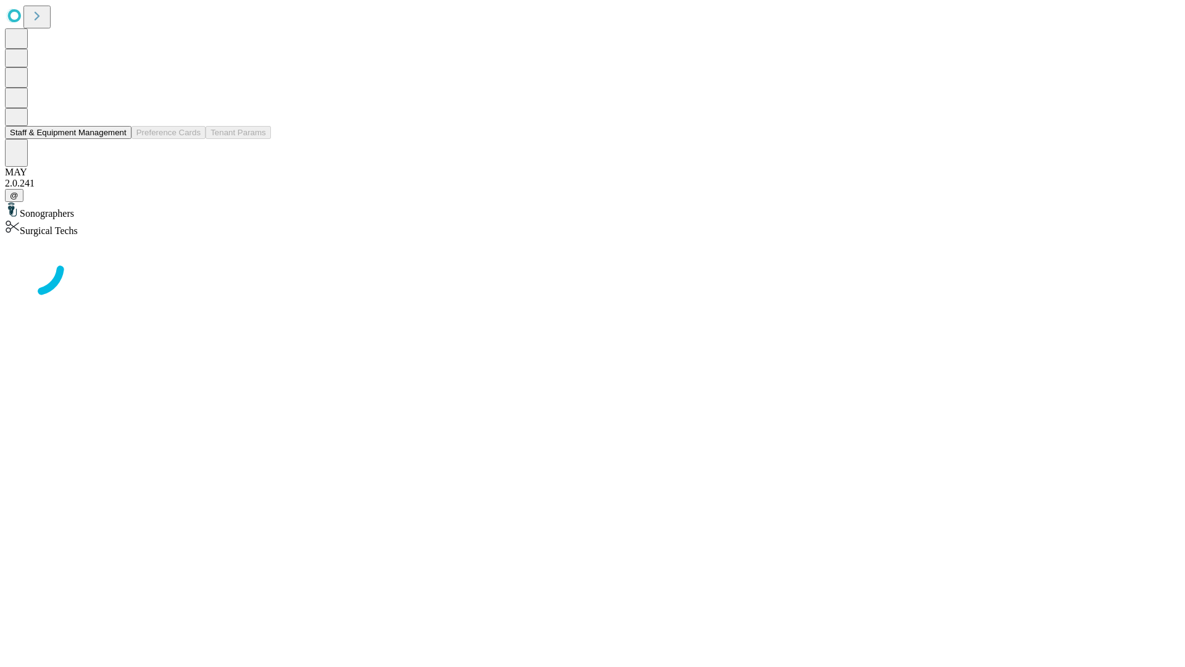 The image size is (1185, 667). Describe the element at coordinates (593, 211) in the screenshot. I see `div: Sonographers` at that location.